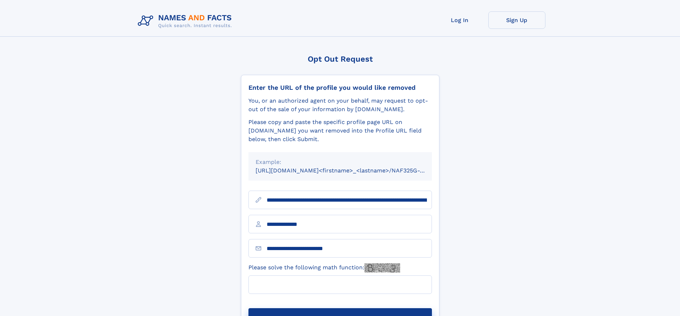  What do you see at coordinates (517, 20) in the screenshot?
I see `a: Sign Up` at bounding box center [517, 20].